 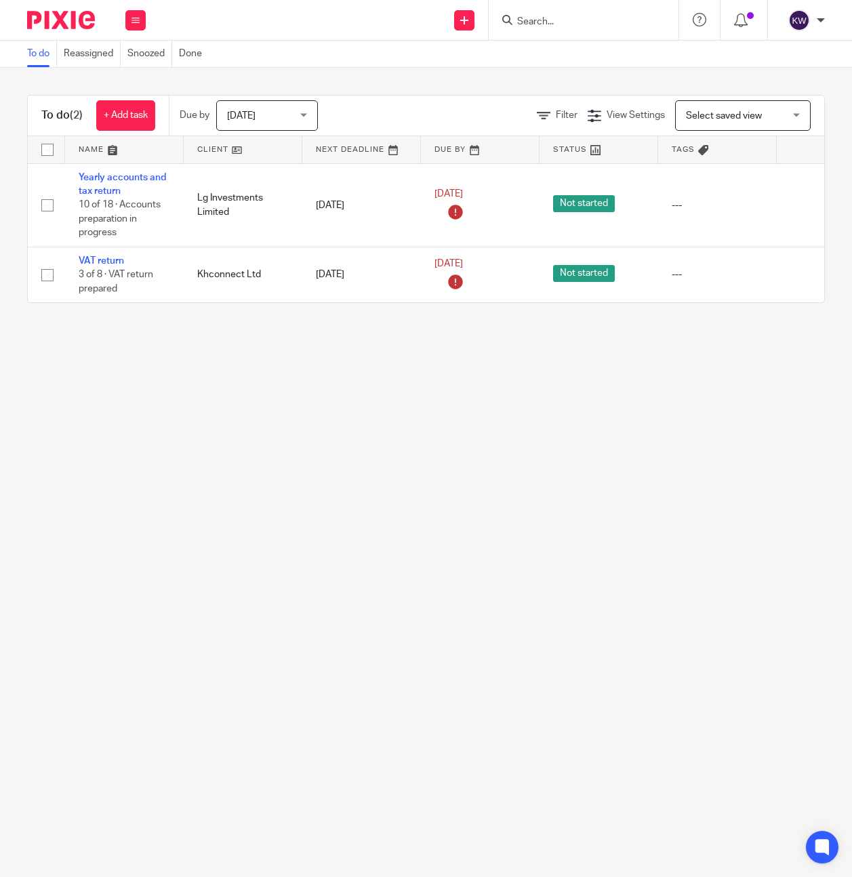 What do you see at coordinates (92, 54) in the screenshot?
I see `a: Reassigned` at bounding box center [92, 54].